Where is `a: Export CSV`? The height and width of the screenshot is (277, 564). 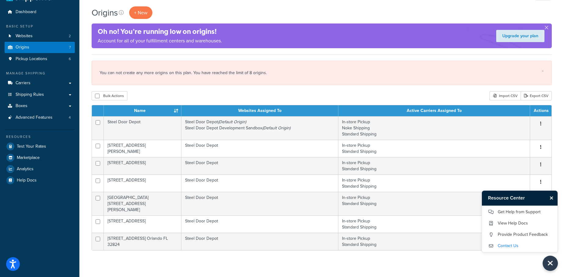 a: Export CSV is located at coordinates (537, 96).